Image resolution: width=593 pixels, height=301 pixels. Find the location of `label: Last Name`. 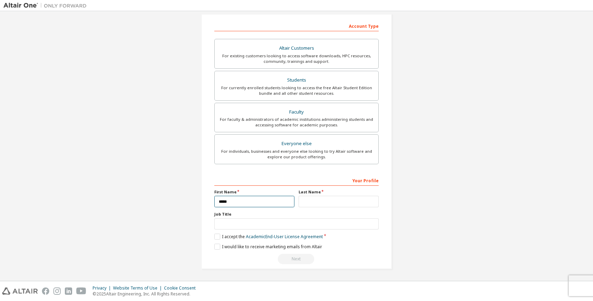

label: Last Name is located at coordinates (338, 192).